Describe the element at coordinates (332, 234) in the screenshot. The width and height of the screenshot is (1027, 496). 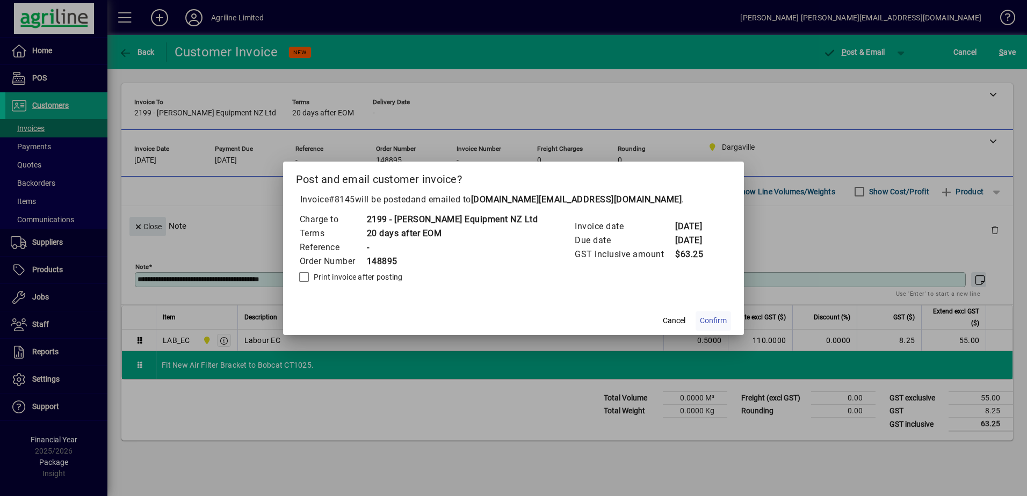
I see `td: Terms` at that location.